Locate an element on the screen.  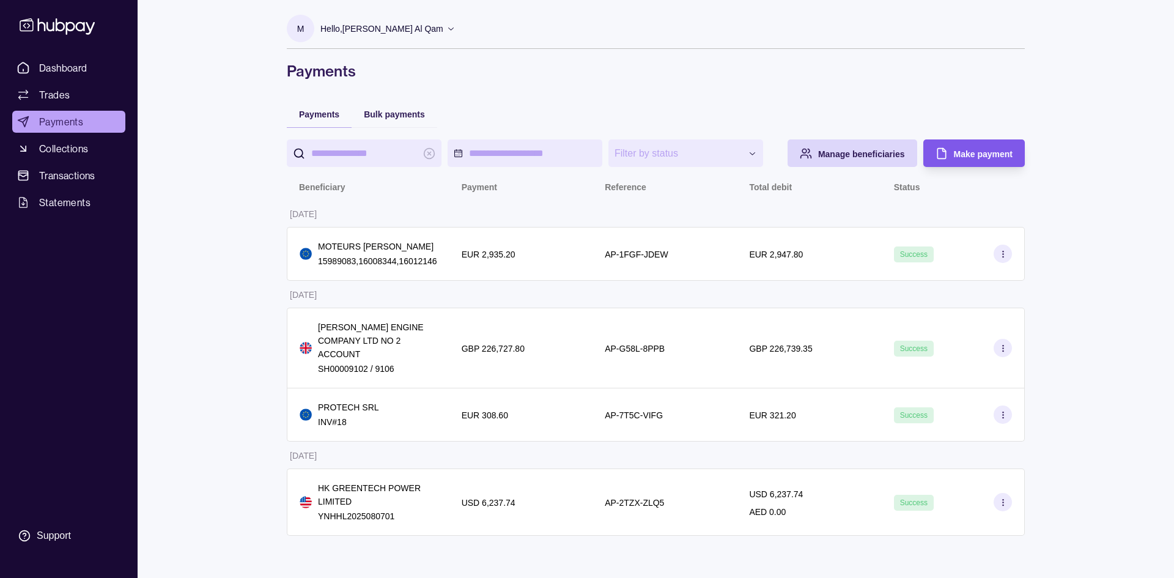
p: GBP 226,739.35 is located at coordinates (780, 349).